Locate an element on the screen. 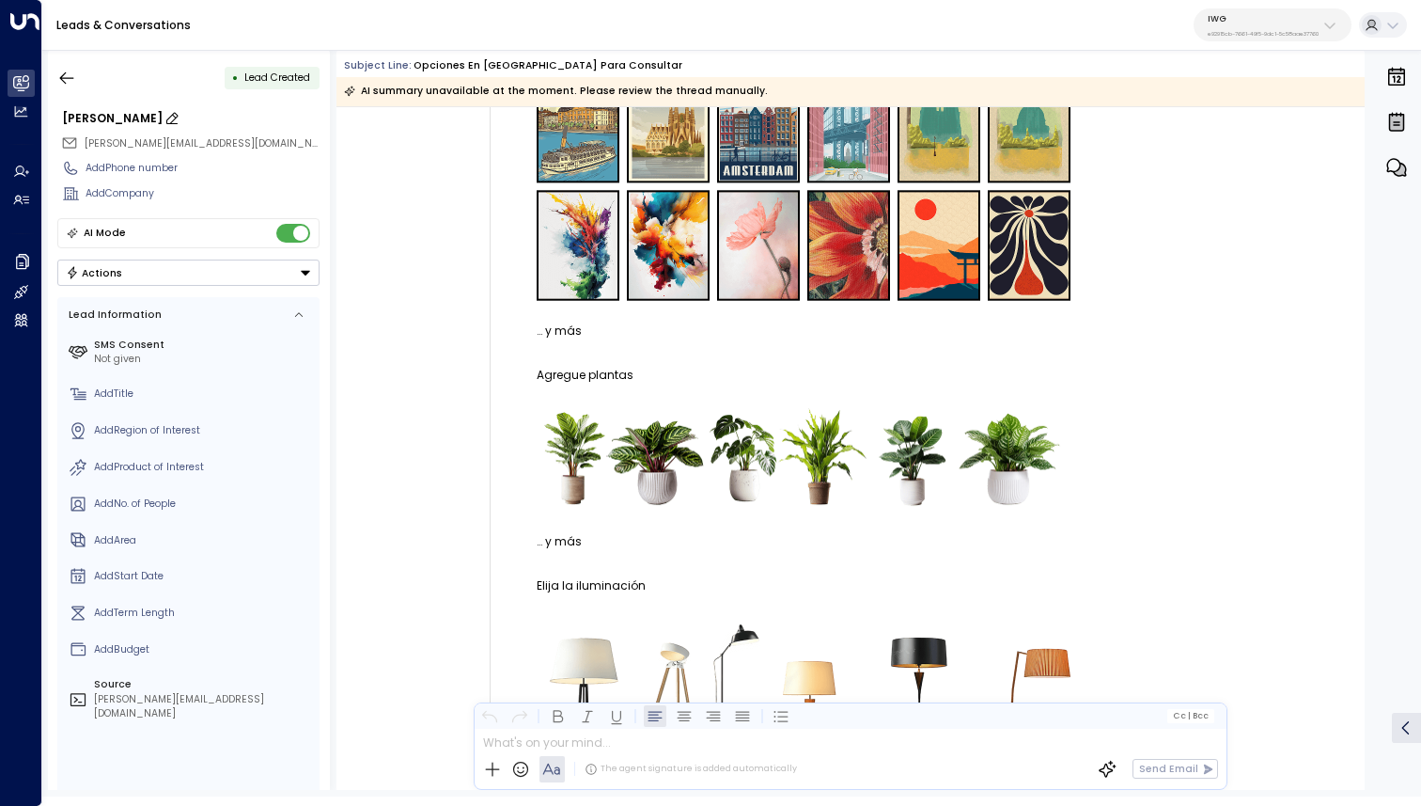 This screenshot has width=1421, height=806. div: The agent signature is added automatically is located at coordinates (691, 769).